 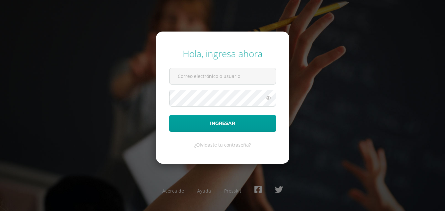 I want to click on button: Ingresar, so click(x=222, y=123).